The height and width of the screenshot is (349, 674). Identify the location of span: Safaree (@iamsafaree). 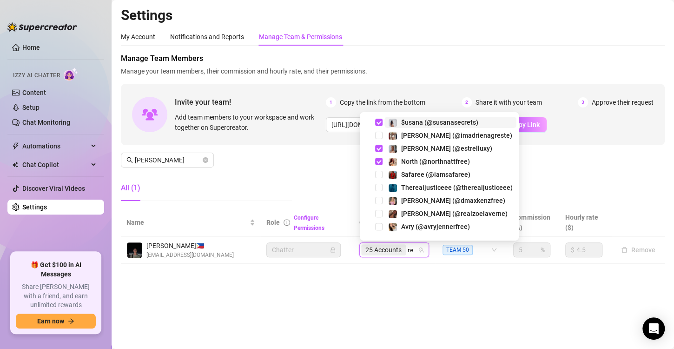
(436, 174).